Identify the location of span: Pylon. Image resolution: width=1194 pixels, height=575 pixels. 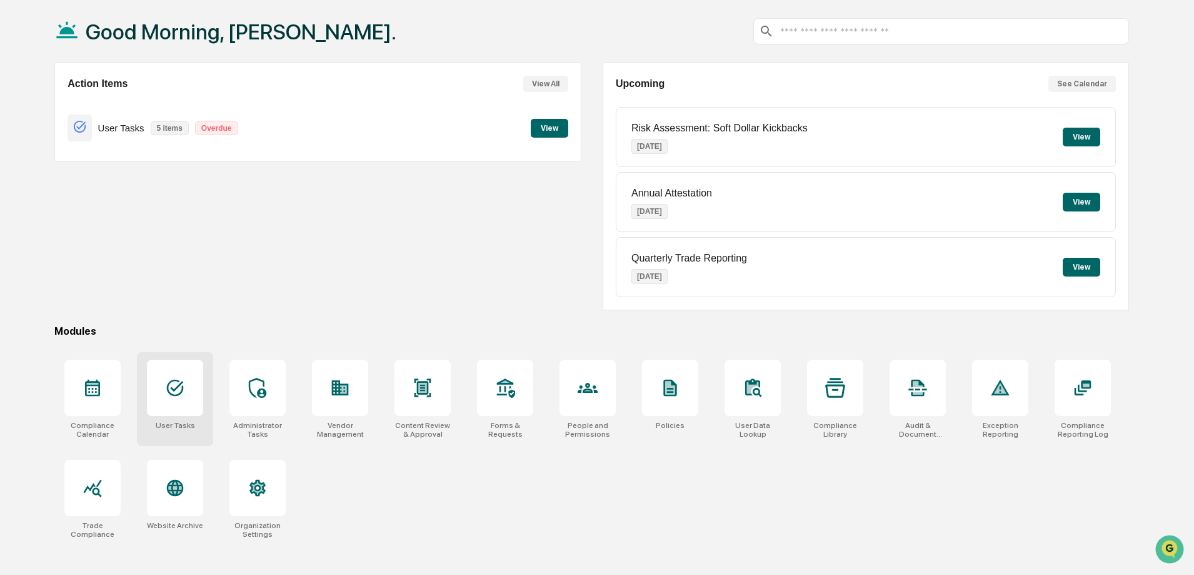
(138, 296).